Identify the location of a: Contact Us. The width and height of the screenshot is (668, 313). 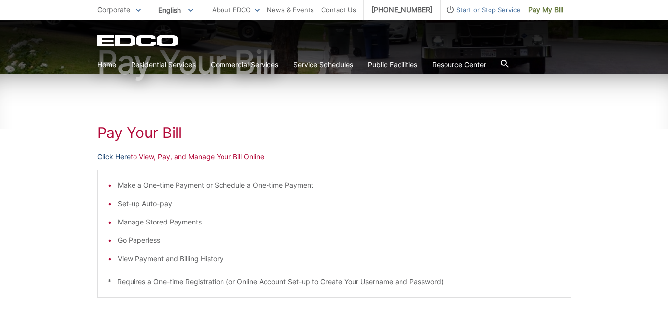
(339, 10).